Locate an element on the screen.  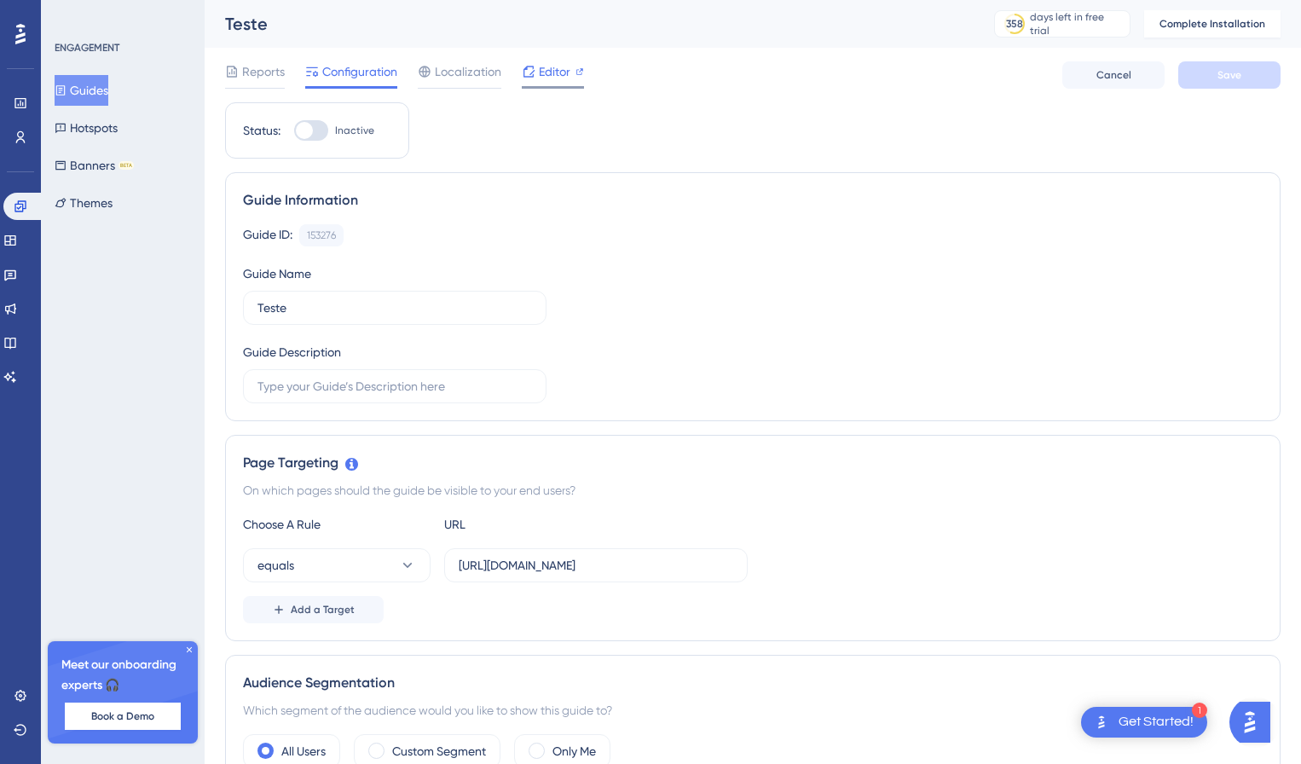
div: Audience Segmentation is located at coordinates (753, 683).